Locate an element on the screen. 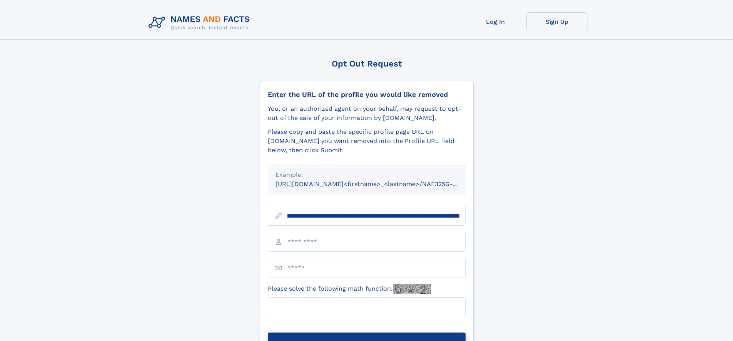 Image resolution: width=733 pixels, height=341 pixels. div: Enter the URL of the profile you would like removed is located at coordinates (367, 95).